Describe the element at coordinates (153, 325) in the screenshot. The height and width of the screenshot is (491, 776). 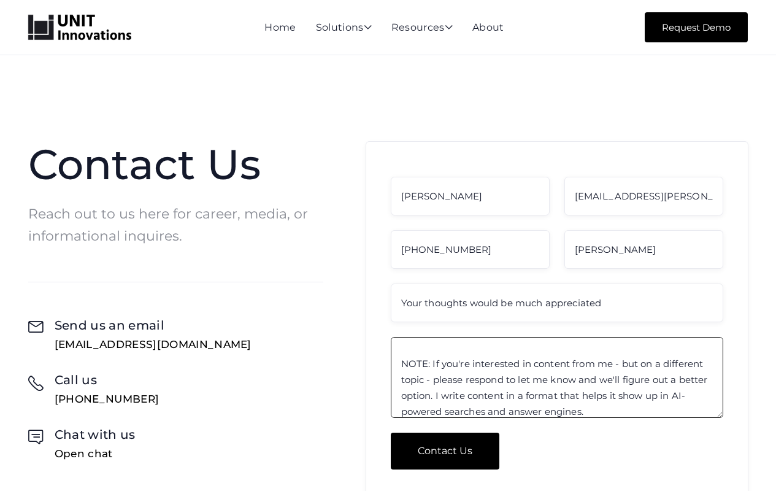
I see `h2: Send us an email` at that location.